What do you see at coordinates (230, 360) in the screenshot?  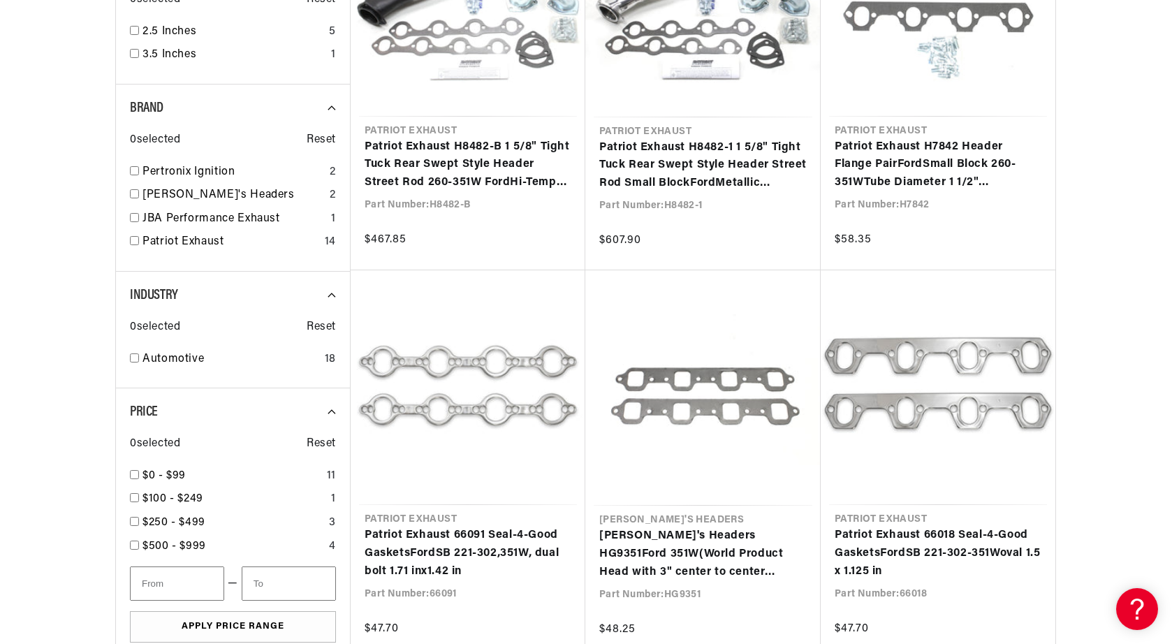 I see `a: Automotive` at bounding box center [230, 360].